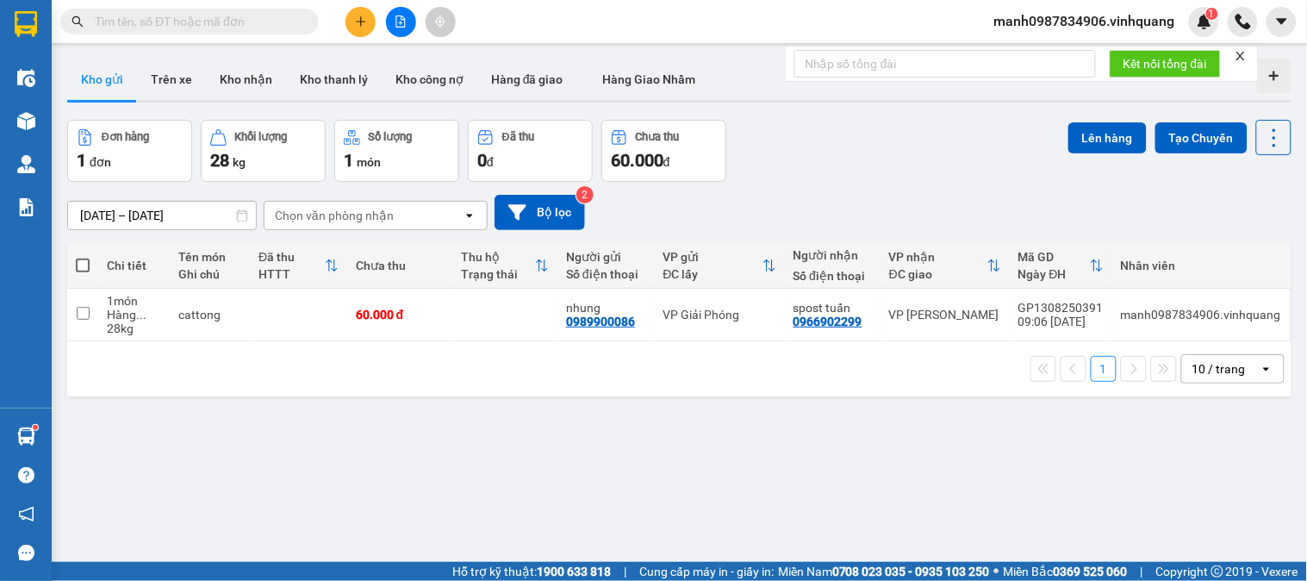 This screenshot has height=581, width=1307. I want to click on button: Tạo Chuyến, so click(1201, 138).